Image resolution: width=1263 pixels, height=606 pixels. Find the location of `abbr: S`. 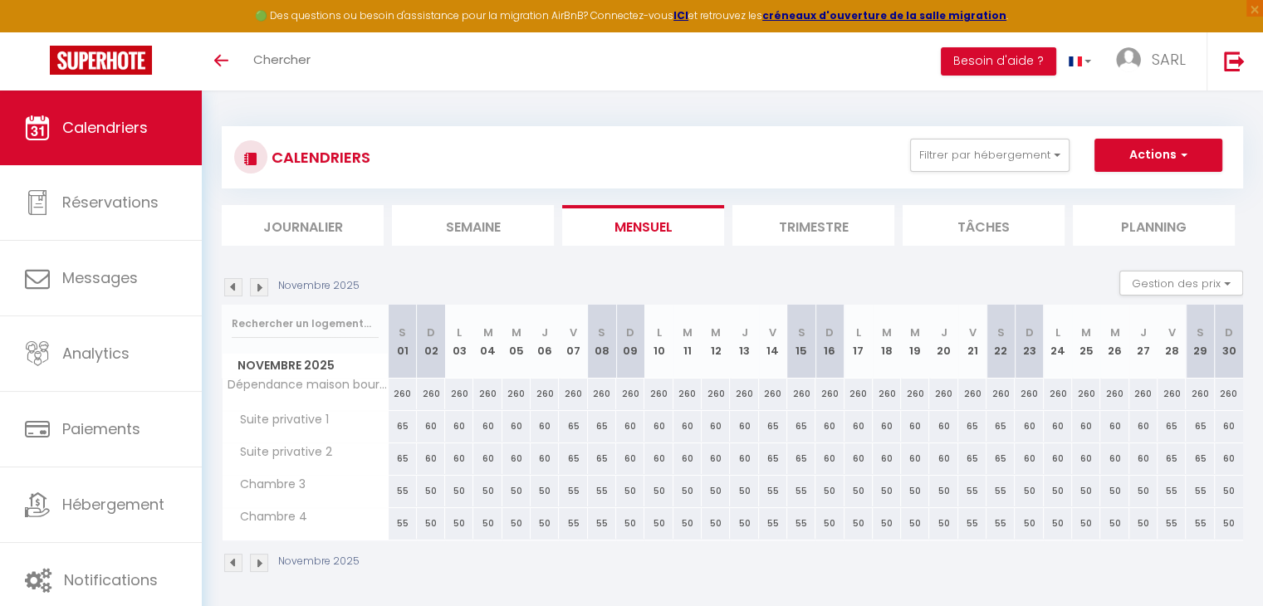

abbr: S is located at coordinates (1199, 332).